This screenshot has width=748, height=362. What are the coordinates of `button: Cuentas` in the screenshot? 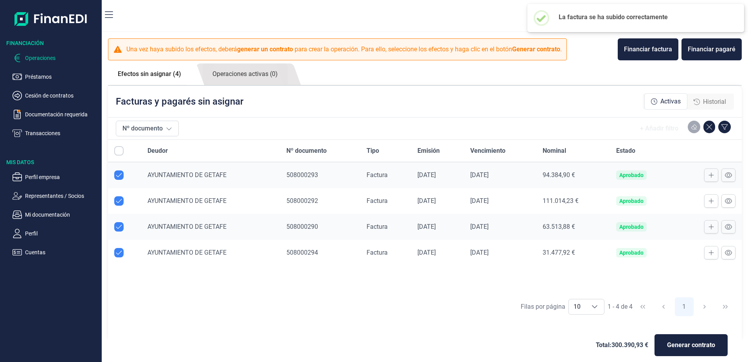 It's located at (56, 252).